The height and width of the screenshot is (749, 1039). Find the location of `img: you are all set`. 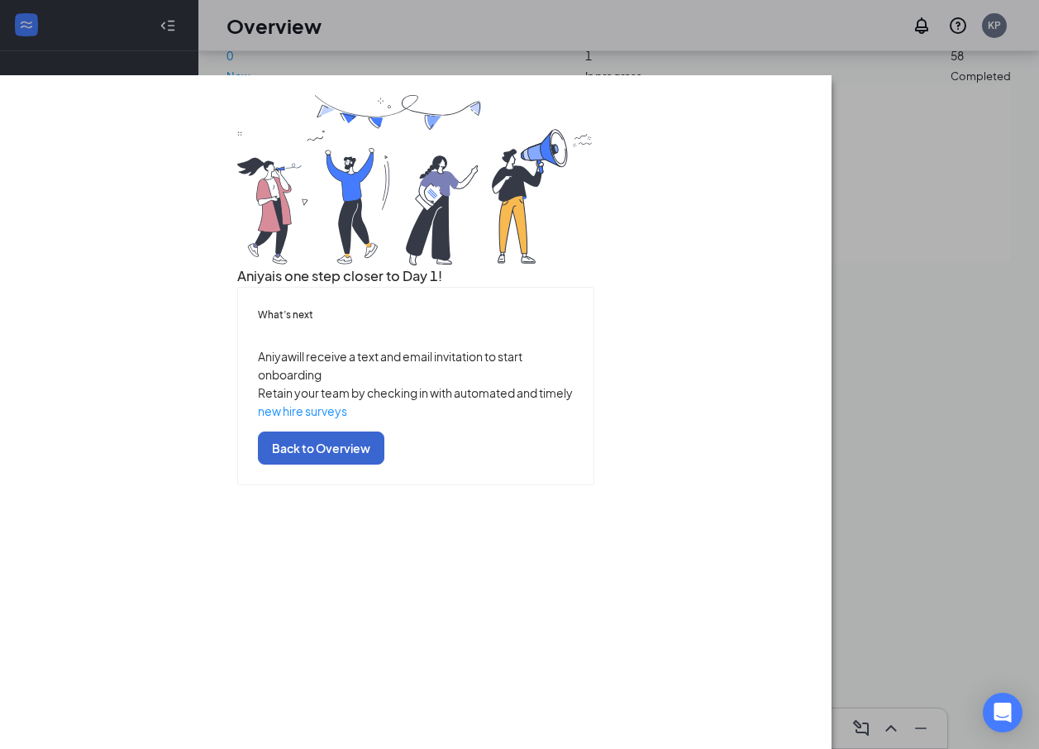

img: you are all set is located at coordinates (416, 180).